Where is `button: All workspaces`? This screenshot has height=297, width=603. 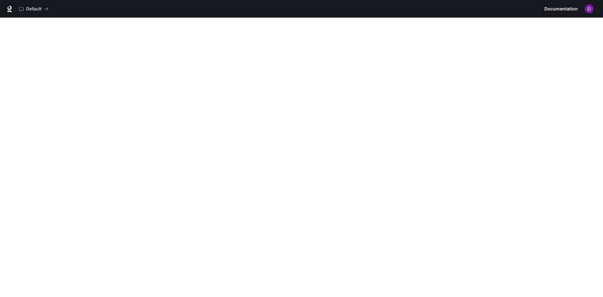 button: All workspaces is located at coordinates (34, 9).